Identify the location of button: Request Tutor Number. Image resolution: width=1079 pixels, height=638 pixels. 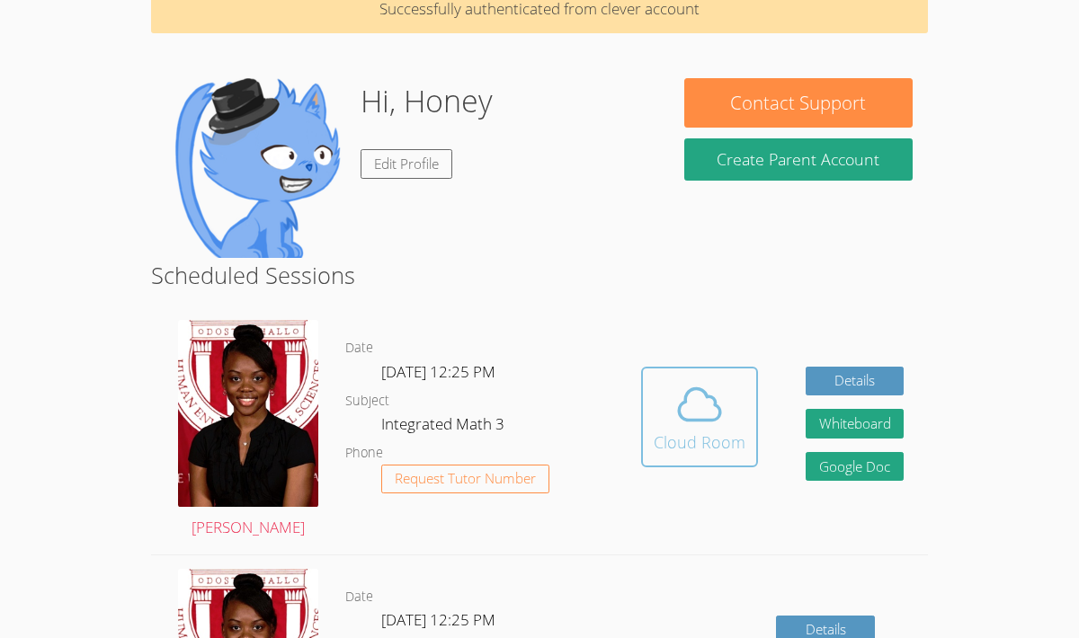
(465, 479).